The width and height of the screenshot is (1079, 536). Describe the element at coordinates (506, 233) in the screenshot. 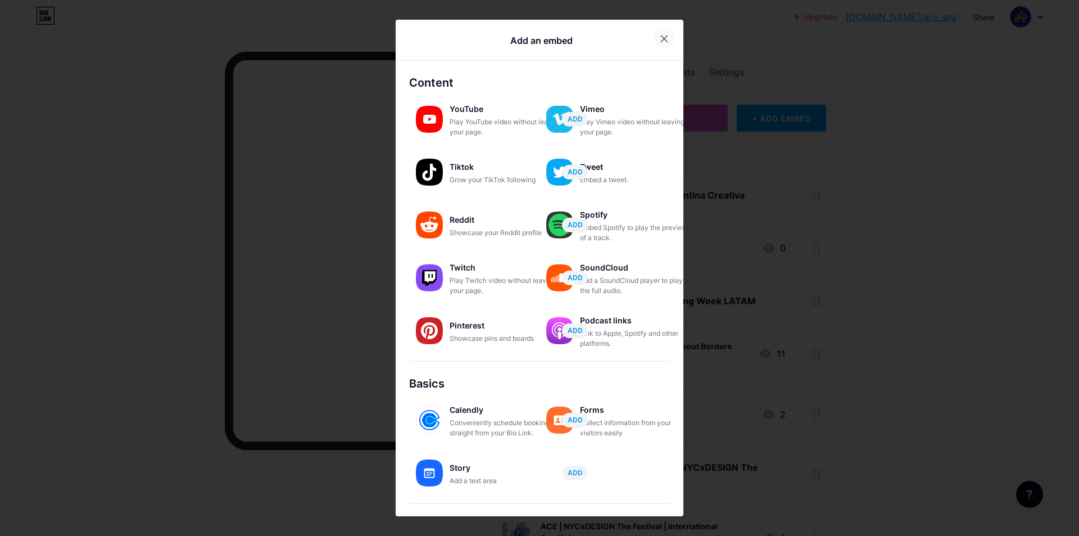

I see `div: Showcase your Reddit profile` at that location.